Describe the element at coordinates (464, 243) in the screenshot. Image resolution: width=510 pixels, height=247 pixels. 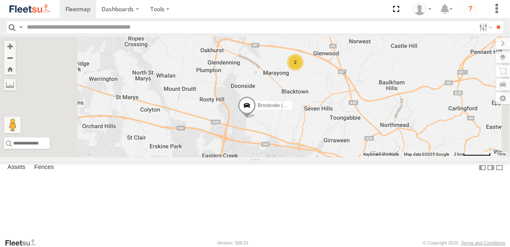
I see `div: © Copyright 2025 -` at that location.